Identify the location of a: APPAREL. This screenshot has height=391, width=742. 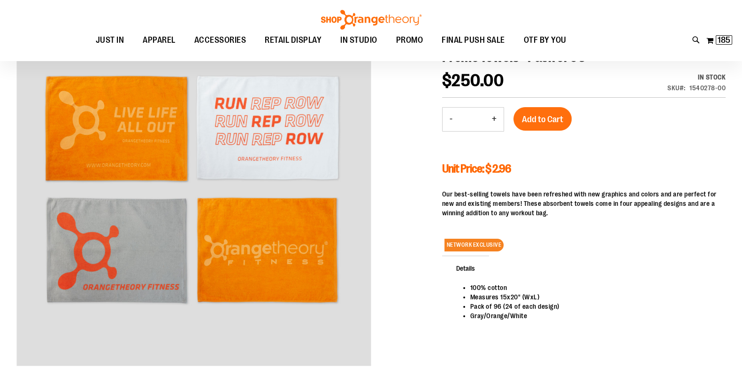
(159, 40).